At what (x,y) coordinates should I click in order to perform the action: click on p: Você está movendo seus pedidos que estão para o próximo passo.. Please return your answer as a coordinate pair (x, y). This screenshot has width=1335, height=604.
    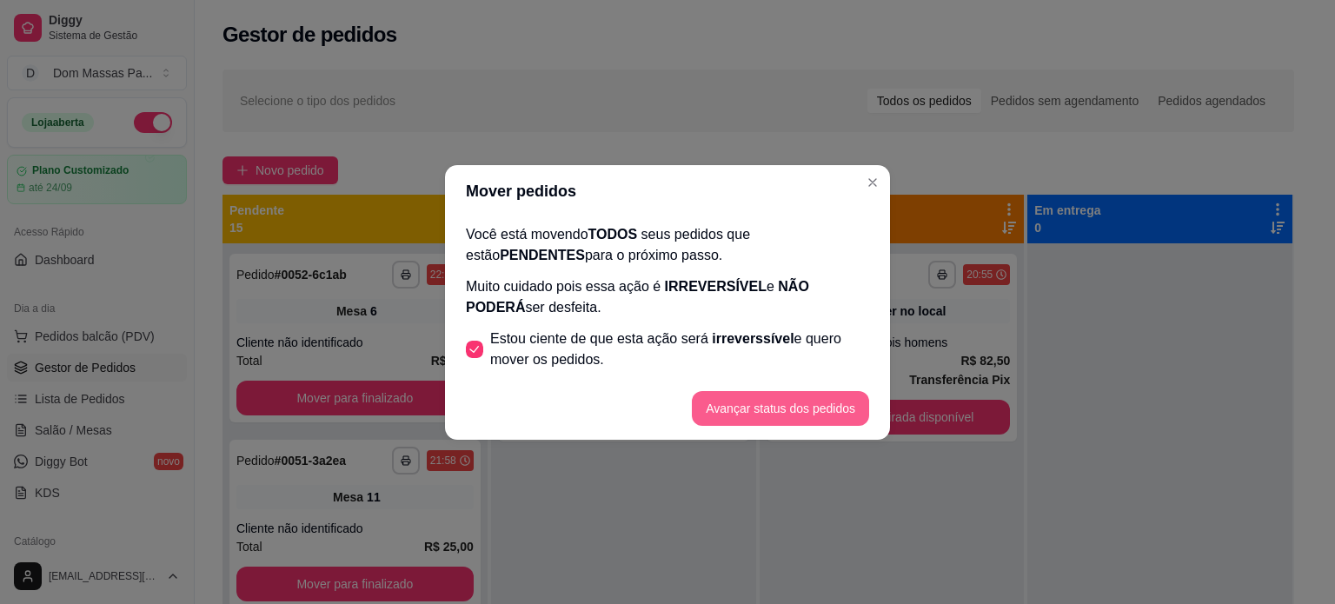
    Looking at the image, I should click on (668, 245).